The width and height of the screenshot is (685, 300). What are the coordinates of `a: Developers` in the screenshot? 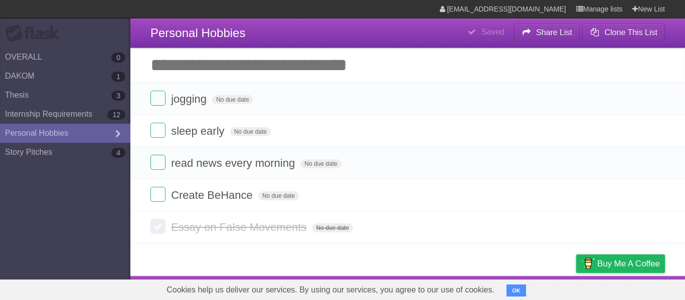 It's located at (496, 288).